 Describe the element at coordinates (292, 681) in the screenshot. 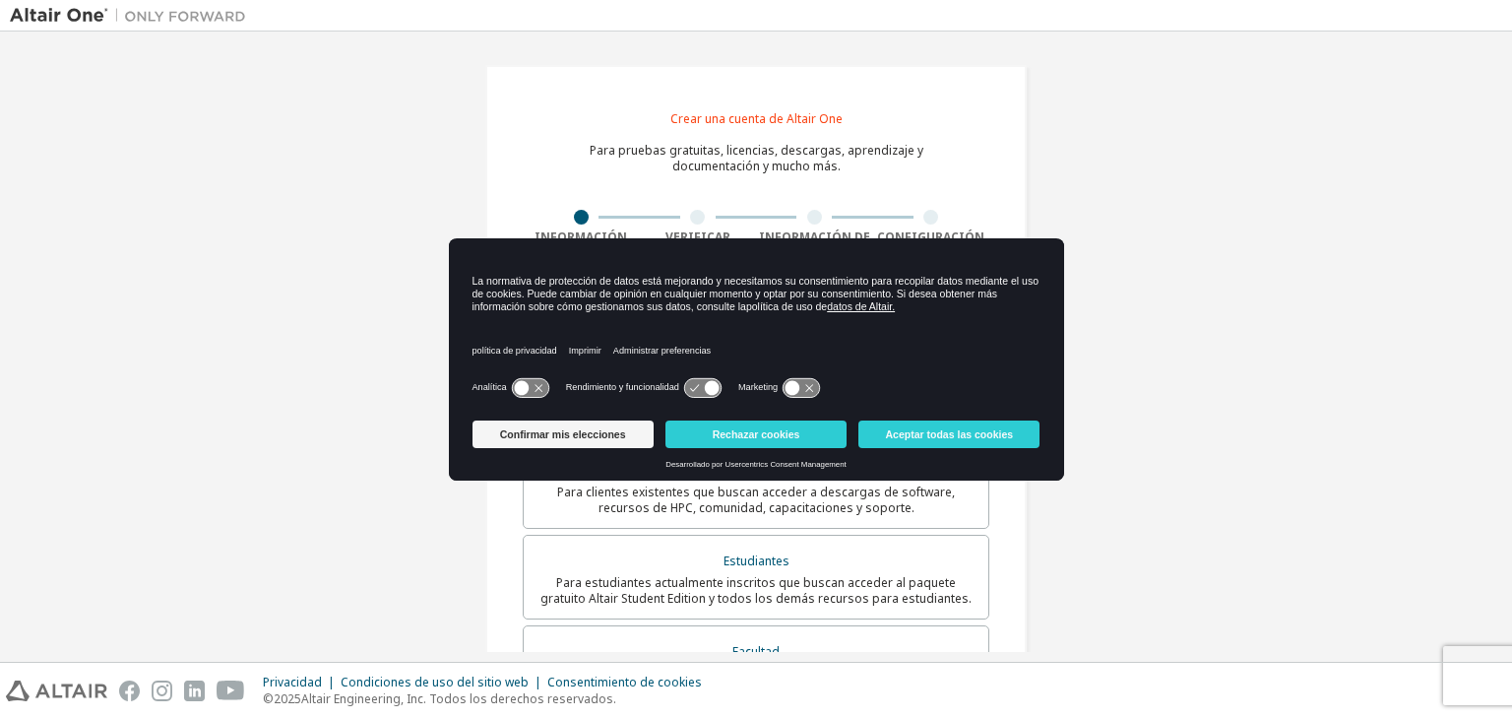

I see `font: Privacidad` at that location.